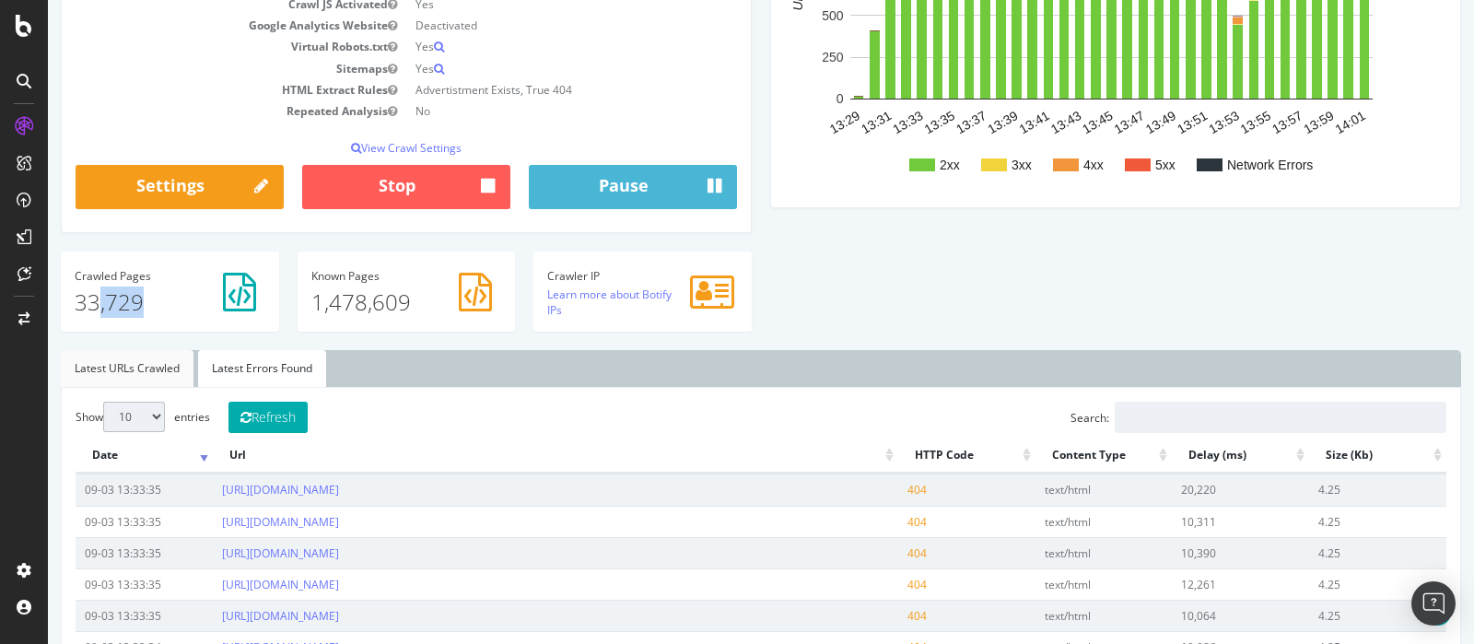  Describe the element at coordinates (1176, 122) in the screenshot. I see `text: 13:53` at that location.